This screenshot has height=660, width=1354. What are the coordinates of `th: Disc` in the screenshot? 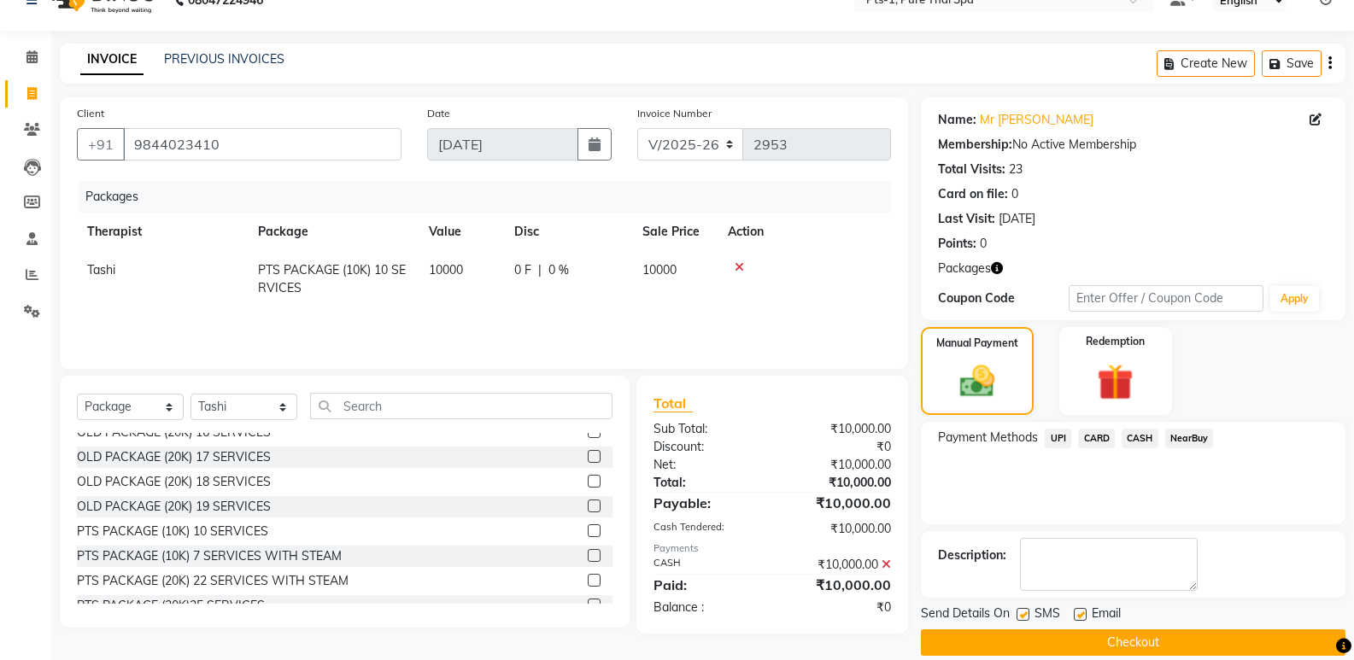 It's located at (568, 232).